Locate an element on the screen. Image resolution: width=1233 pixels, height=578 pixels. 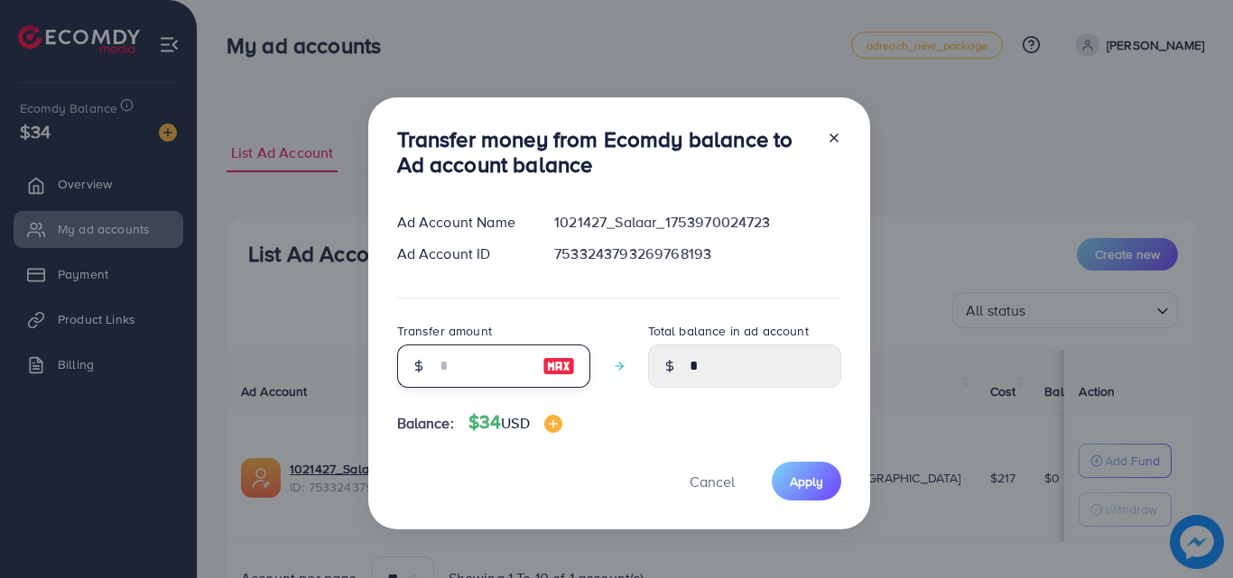
div: Ad Account Name is located at coordinates (461, 222).